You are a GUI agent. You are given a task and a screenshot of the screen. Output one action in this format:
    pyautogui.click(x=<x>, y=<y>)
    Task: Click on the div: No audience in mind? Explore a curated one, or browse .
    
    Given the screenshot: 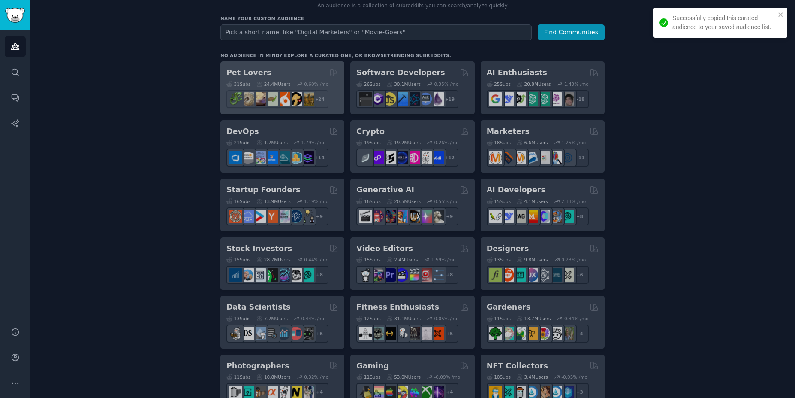 What is the action you would take?
    pyautogui.click(x=336, y=55)
    